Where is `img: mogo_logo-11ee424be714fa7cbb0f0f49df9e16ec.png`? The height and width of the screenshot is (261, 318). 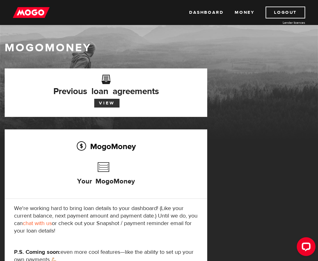 img: mogo_logo-11ee424be714fa7cbb0f0f49df9e16ec.png is located at coordinates (31, 12).